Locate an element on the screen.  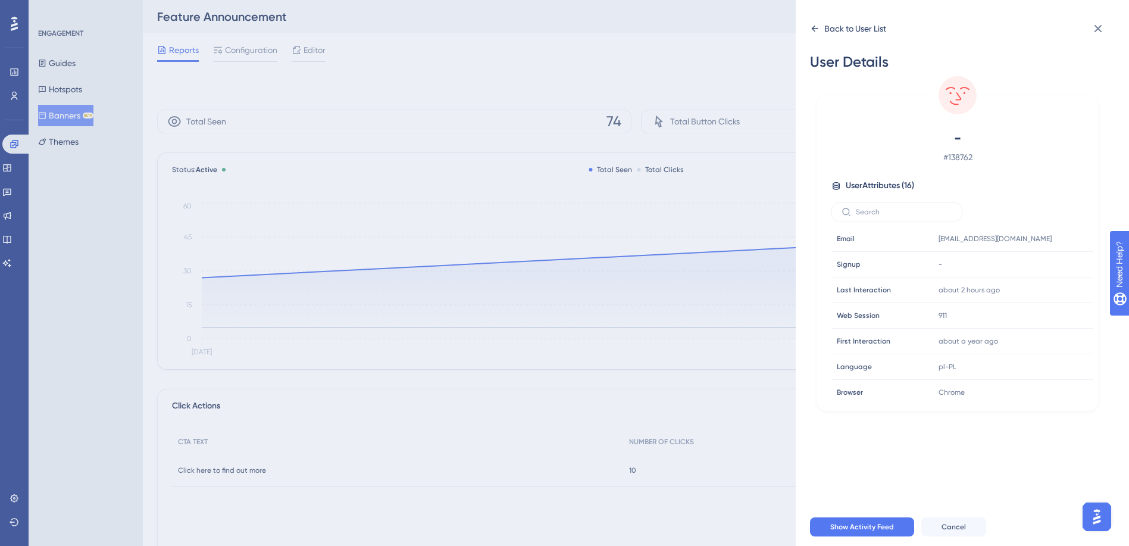
button: Cancel is located at coordinates (953, 527).